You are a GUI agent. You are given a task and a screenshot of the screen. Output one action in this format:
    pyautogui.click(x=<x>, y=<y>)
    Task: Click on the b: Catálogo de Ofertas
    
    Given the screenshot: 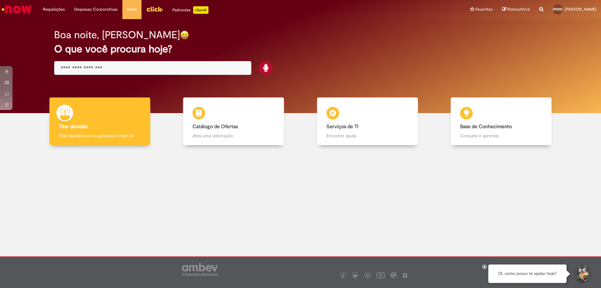 What is the action you would take?
    pyautogui.click(x=215, y=126)
    